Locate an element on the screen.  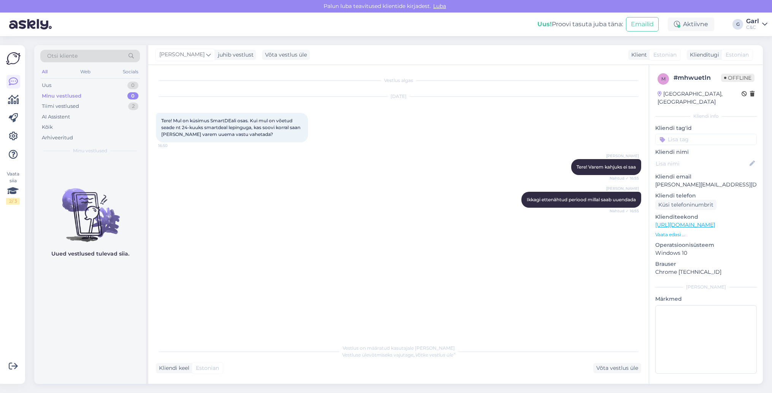
span: m is located at coordinates (663, 79).